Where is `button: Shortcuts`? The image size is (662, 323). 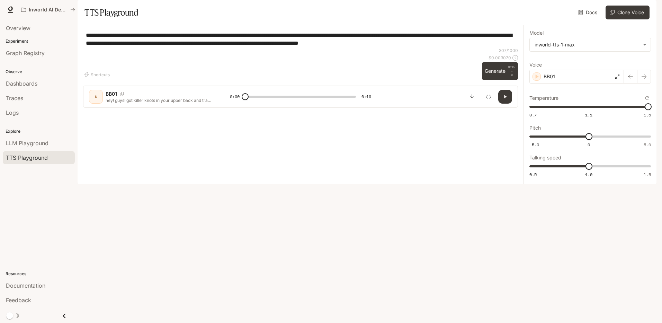 button: Shortcuts is located at coordinates (98, 74).